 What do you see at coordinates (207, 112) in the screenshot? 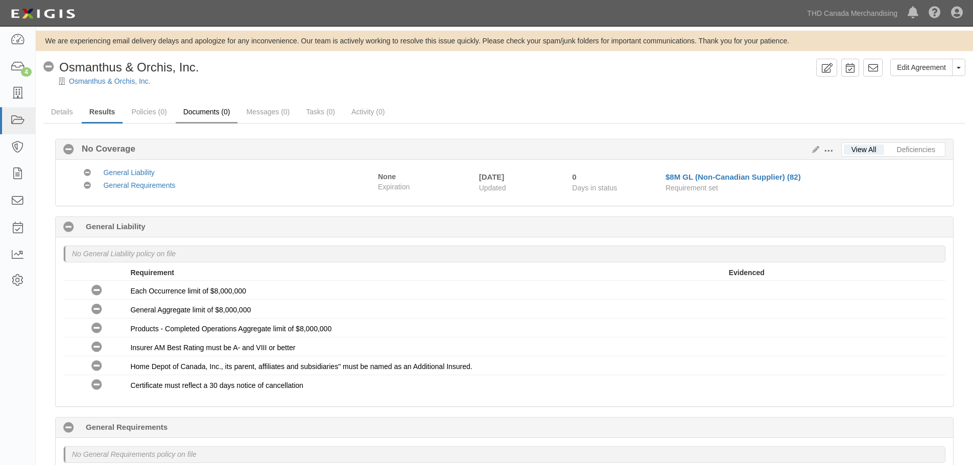
I see `a: Documents (0)` at bounding box center [207, 112].